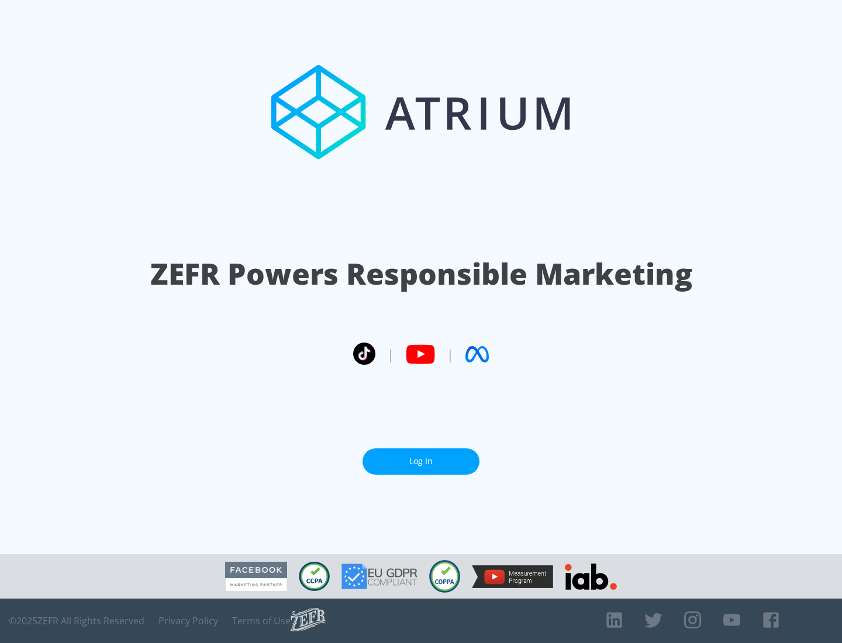 This screenshot has height=643, width=842. What do you see at coordinates (512, 577) in the screenshot?
I see `img: YouTube Measurement Program` at bounding box center [512, 577].